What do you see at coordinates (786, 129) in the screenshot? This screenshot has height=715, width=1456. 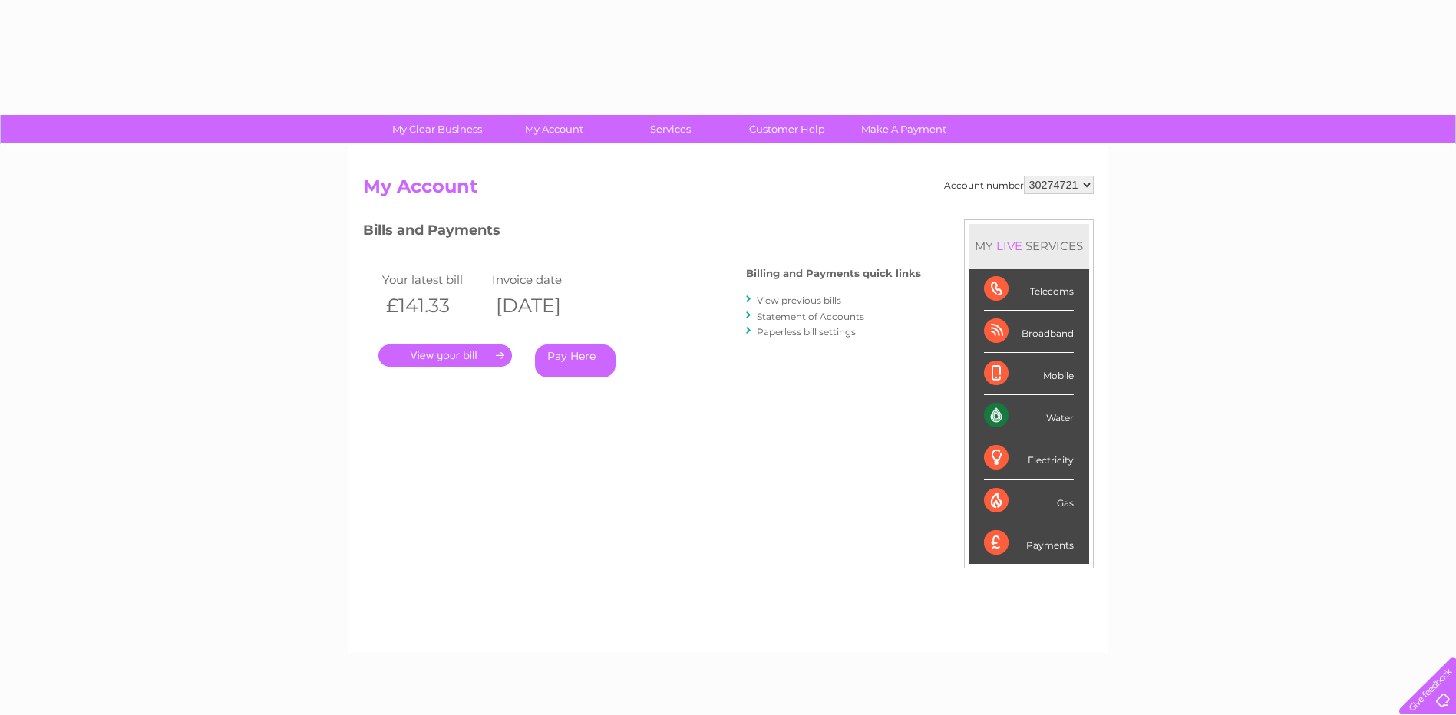 I see `a: Customer Help` at bounding box center [786, 129].